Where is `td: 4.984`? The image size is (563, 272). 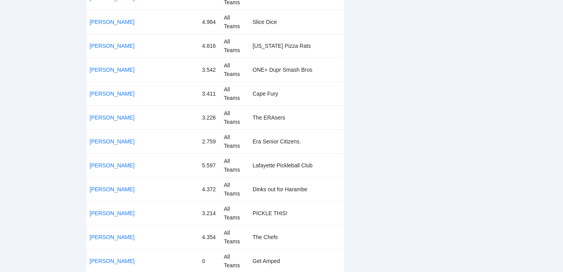
td: 4.984 is located at coordinates (210, 22).